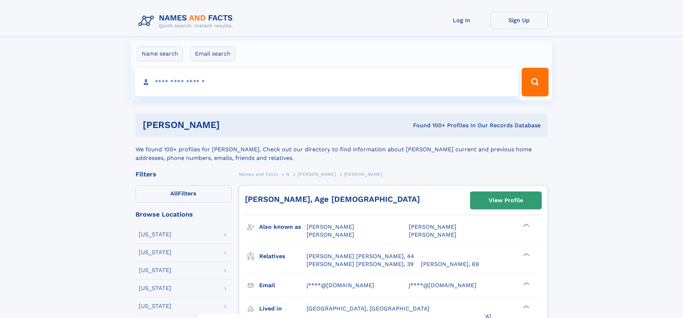  Describe the element at coordinates (259, 174) in the screenshot. I see `a: Names and Facts` at that location.